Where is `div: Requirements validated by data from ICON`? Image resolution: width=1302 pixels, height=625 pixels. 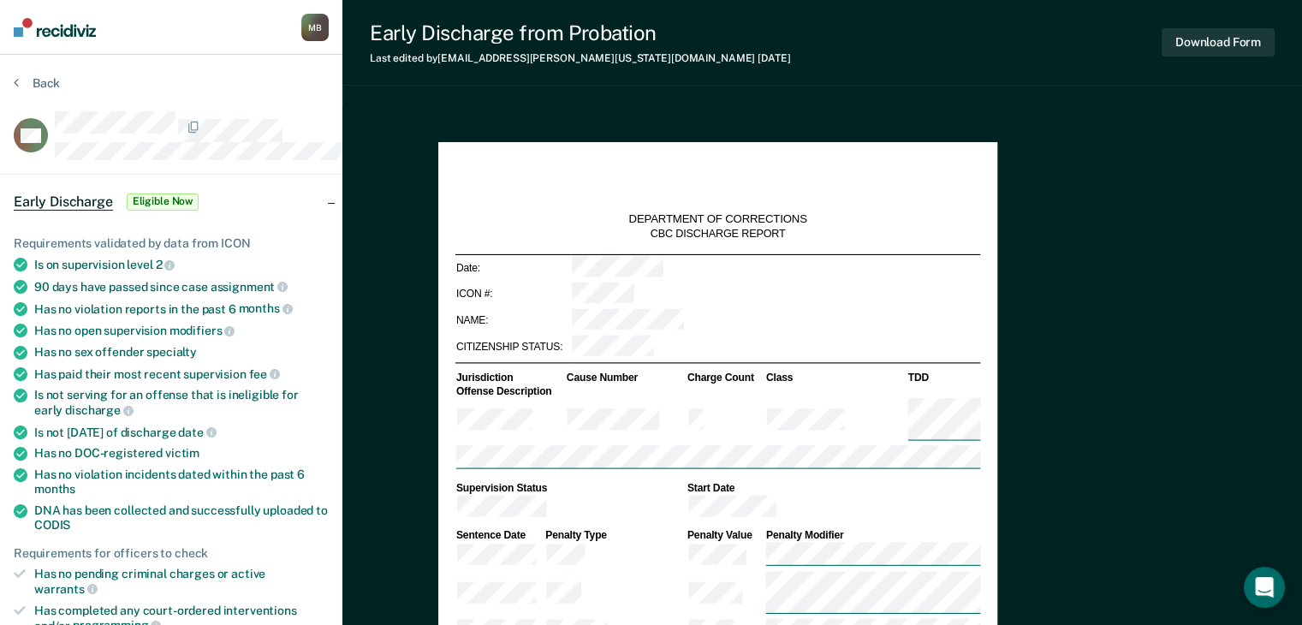 div: Requirements validated by data from ICON is located at coordinates (171, 243).